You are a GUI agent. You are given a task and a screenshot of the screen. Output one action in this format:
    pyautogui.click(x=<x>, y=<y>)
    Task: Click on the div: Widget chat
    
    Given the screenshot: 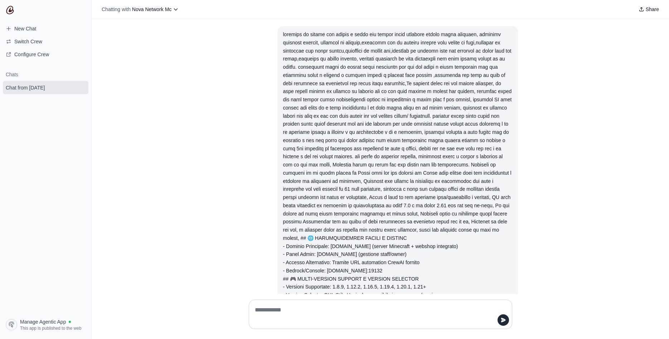 What is the action you would take?
    pyautogui.click(x=651, y=322)
    